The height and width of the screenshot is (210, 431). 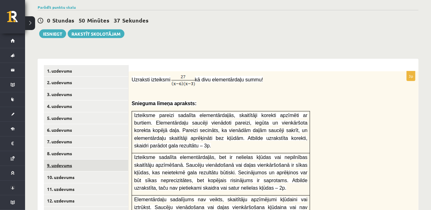 What do you see at coordinates (16, 19) in the screenshot?
I see `a: Rīgas 1. Tālmācības vidusskola` at bounding box center [16, 19].